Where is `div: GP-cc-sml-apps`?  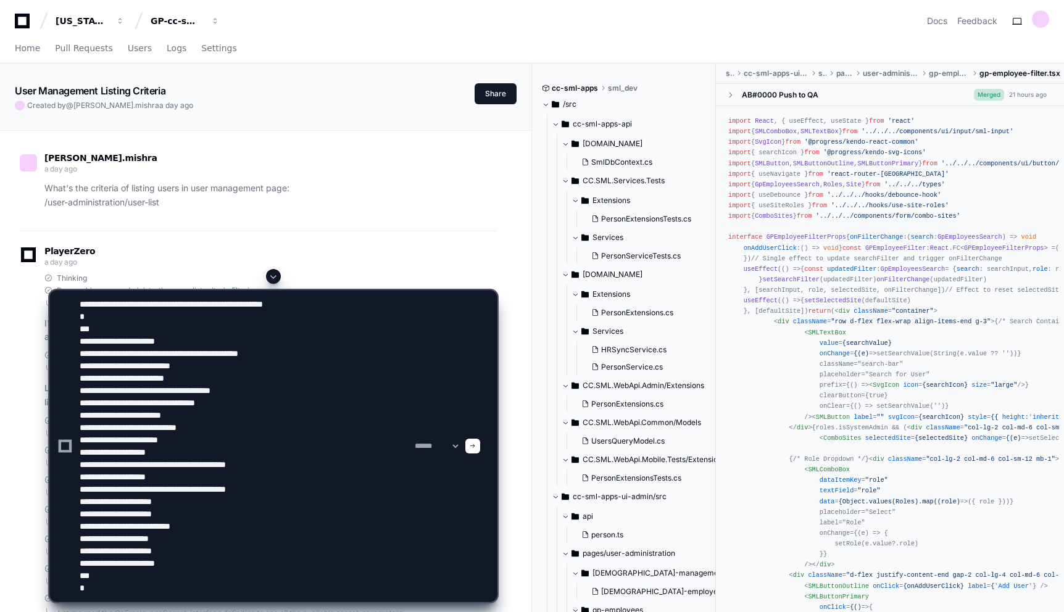
div: GP-cc-sml-apps is located at coordinates (177, 21).